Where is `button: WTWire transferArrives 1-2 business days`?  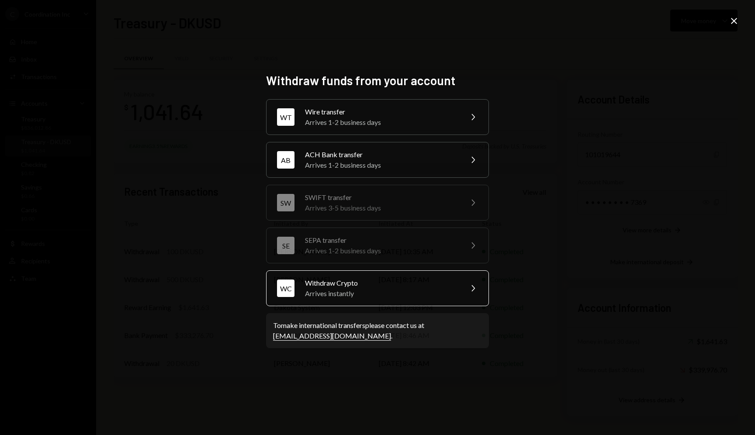 button: WTWire transferArrives 1-2 business days is located at coordinates (377, 117).